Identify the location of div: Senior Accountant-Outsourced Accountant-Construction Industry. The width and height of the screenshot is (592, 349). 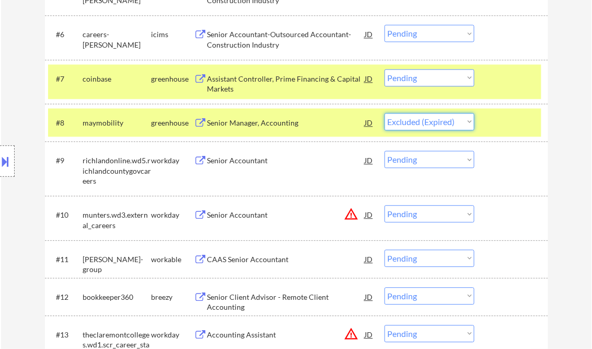
(287, 39).